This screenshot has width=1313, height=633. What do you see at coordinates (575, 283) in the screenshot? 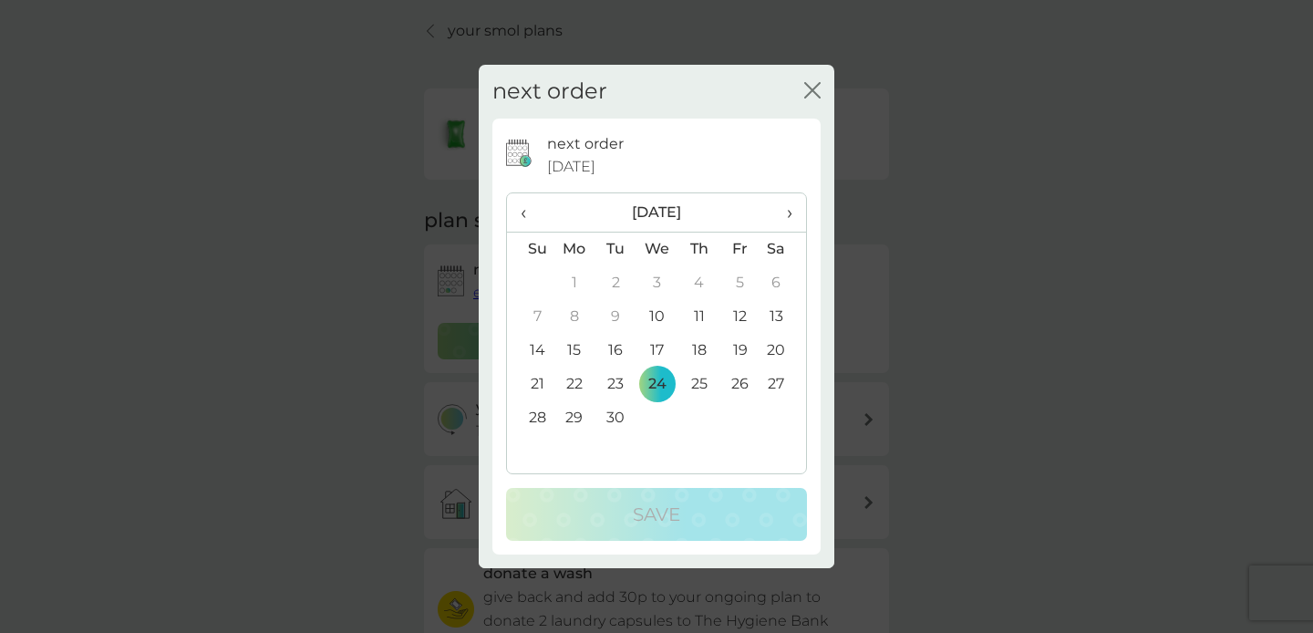
I see `td: 1` at bounding box center [575, 283].